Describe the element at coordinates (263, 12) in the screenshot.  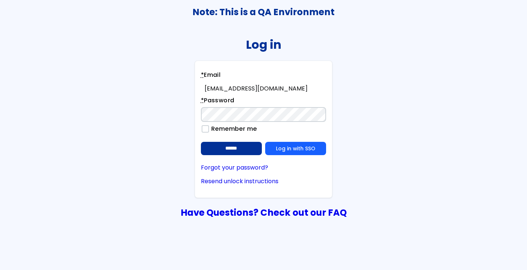
I see `h3: Note: This is a QA Environment` at that location.